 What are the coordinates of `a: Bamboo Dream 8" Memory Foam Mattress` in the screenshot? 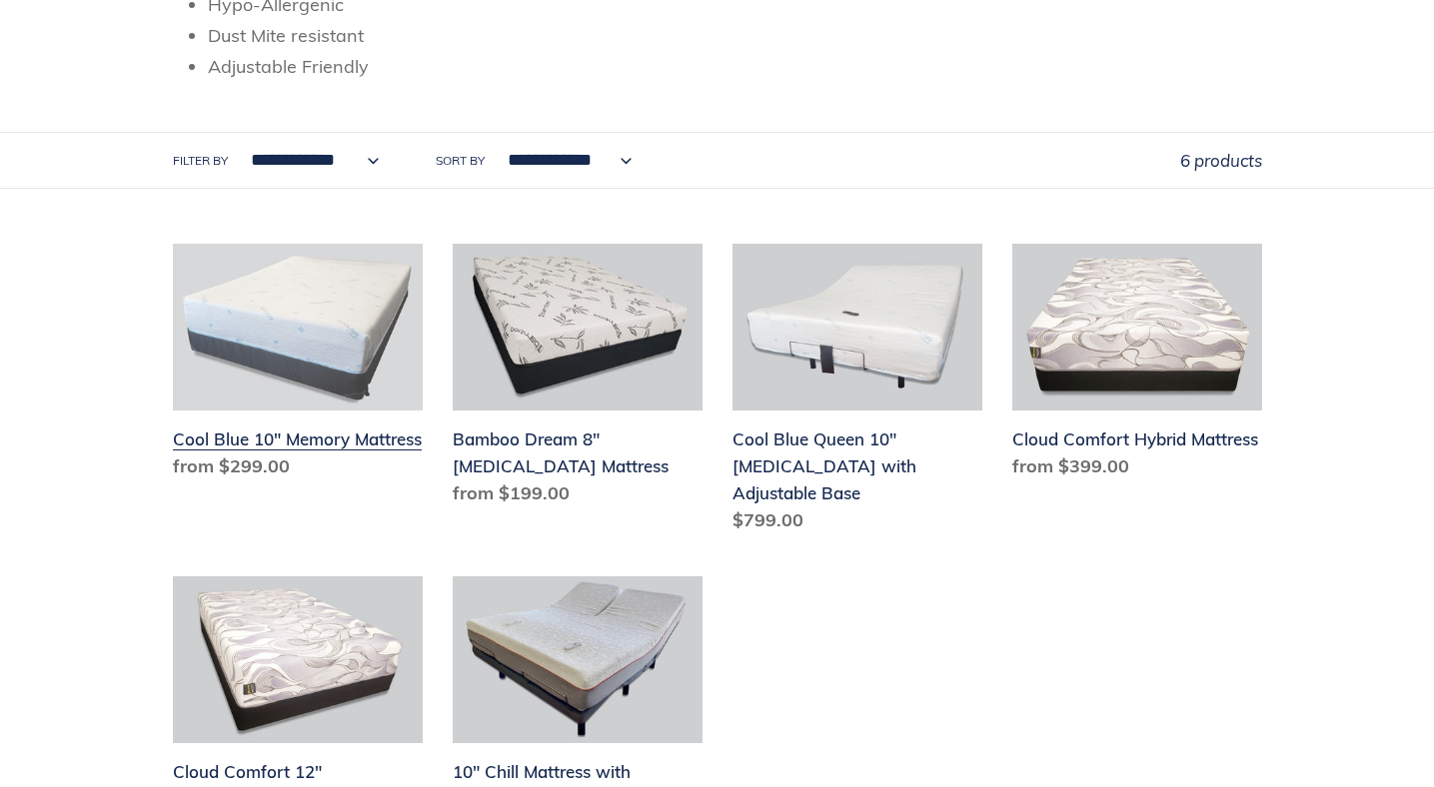 It's located at (578, 379).